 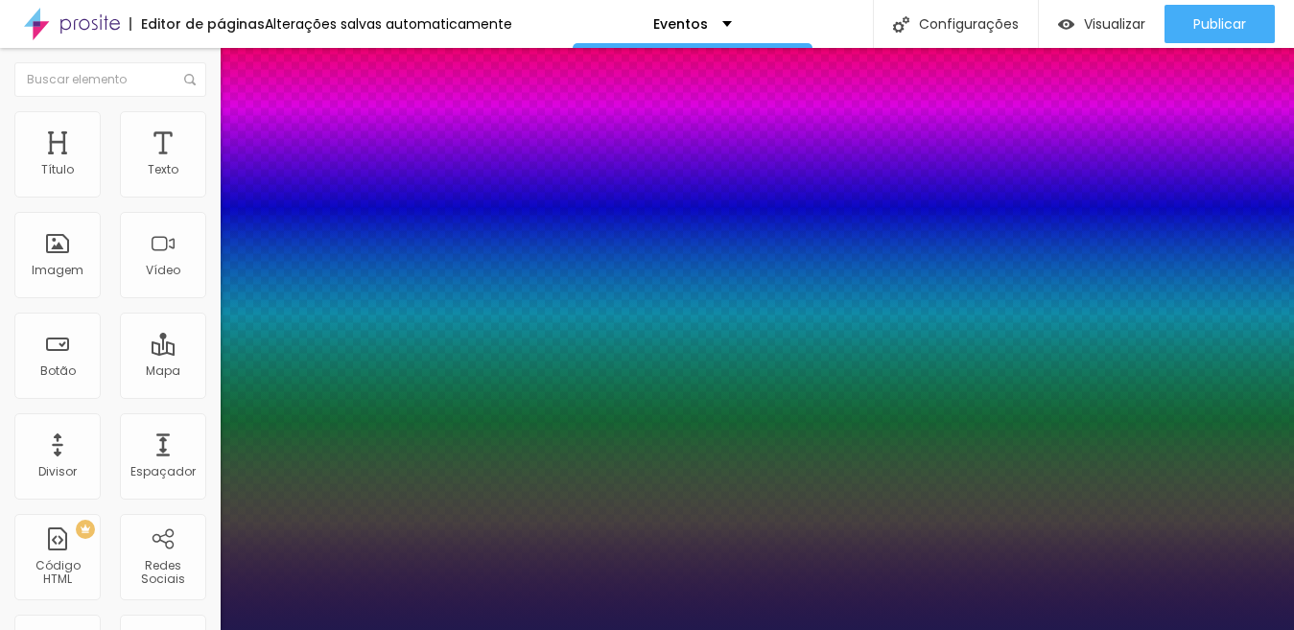 I want to click on div: Texto, so click(x=163, y=170).